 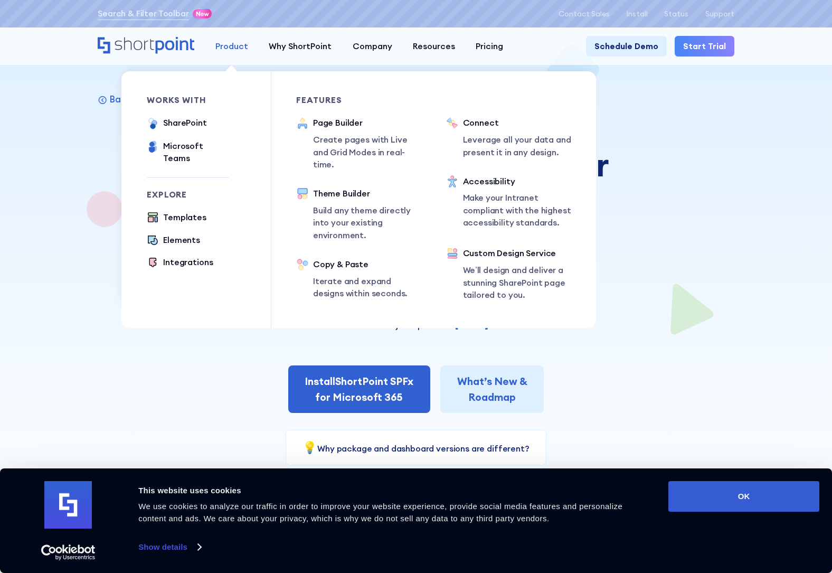 What do you see at coordinates (492, 389) in the screenshot?
I see `a: What’s New &Roadmap` at bounding box center [492, 389].